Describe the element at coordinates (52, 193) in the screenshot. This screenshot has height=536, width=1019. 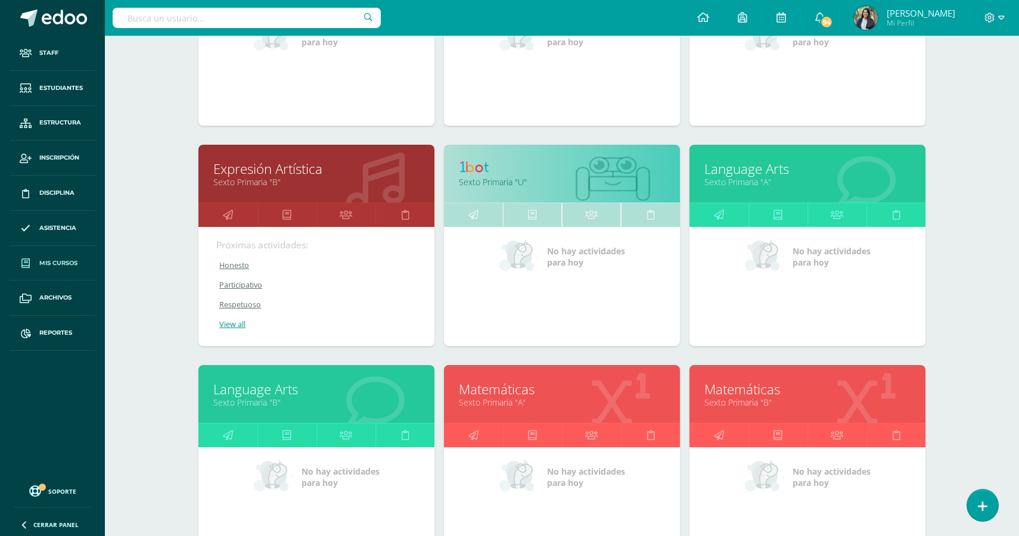
I see `a: Disciplina` at that location.